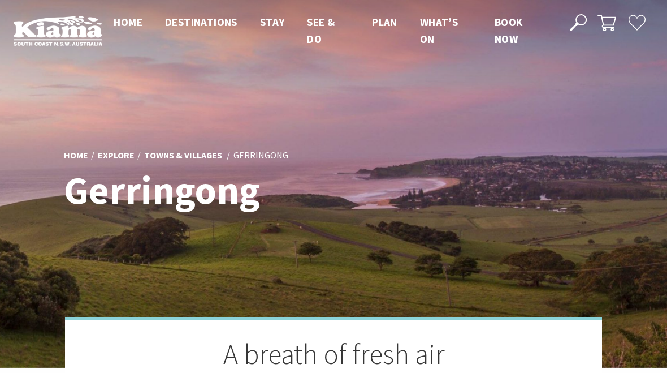 This screenshot has height=373, width=667. Describe the element at coordinates (509, 31) in the screenshot. I see `span: Book now` at that location.